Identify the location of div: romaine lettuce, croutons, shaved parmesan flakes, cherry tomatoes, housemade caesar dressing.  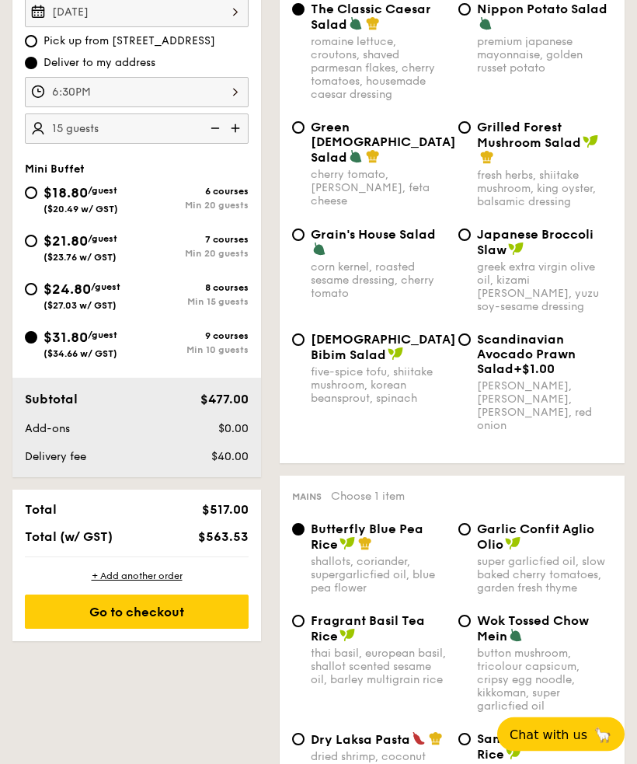
(378, 68).